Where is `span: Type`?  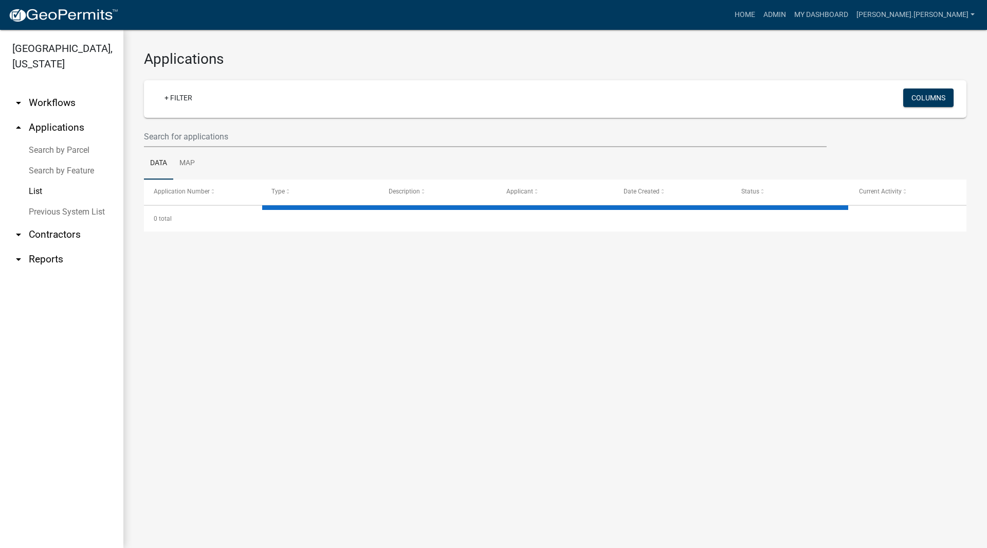
span: Type is located at coordinates (278, 191).